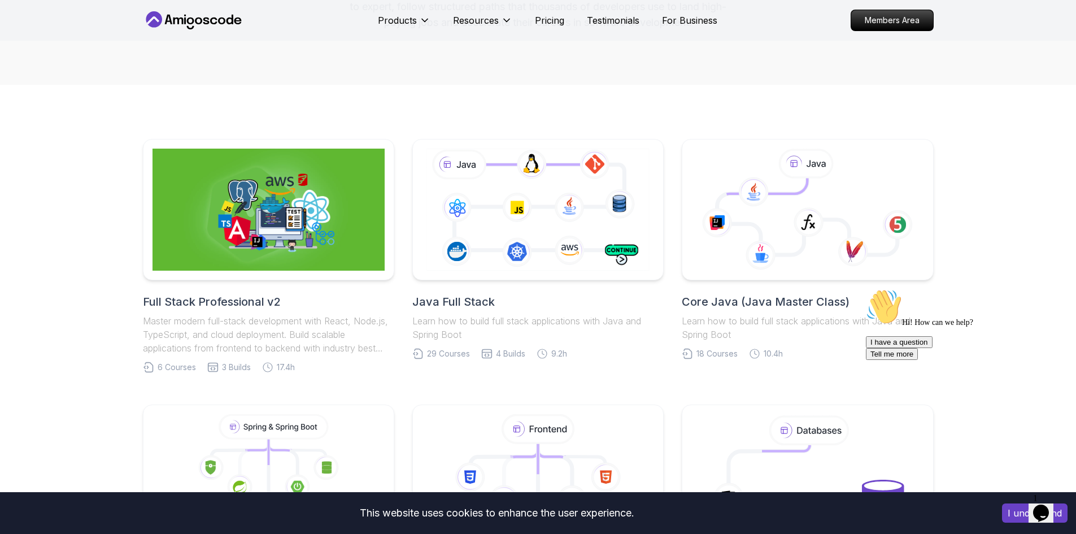  I want to click on a: Java Full StackLearn how to build full stack applications with Java and Spring Boot29 Courses4 Bu..., so click(538, 249).